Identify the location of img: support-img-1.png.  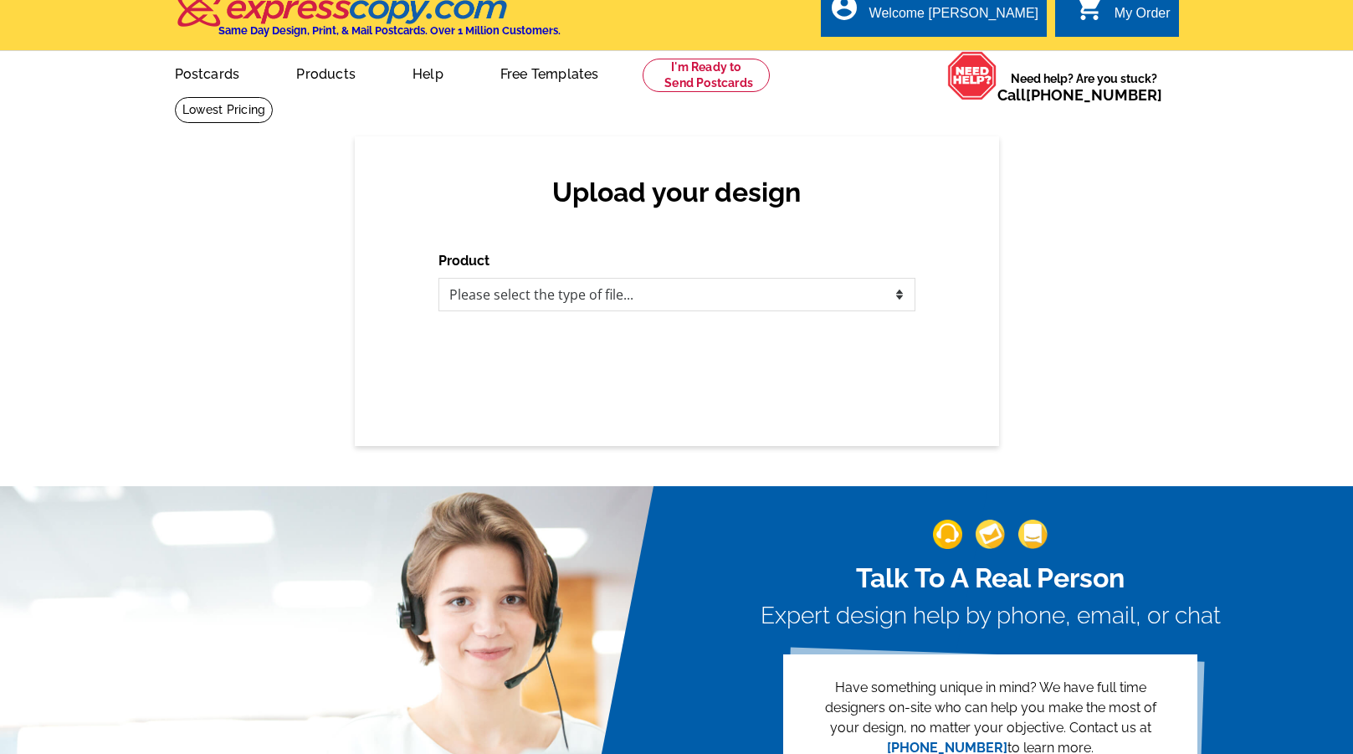
(947, 534).